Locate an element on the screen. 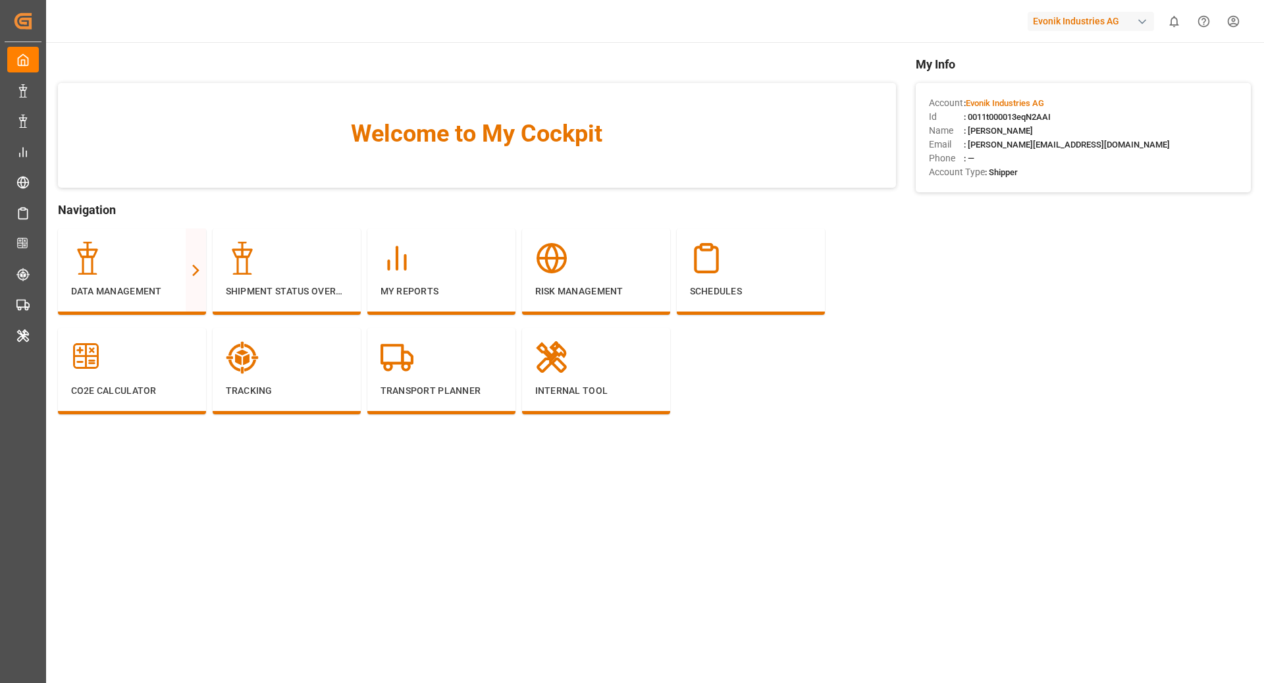  p: Tracking is located at coordinates (286, 390).